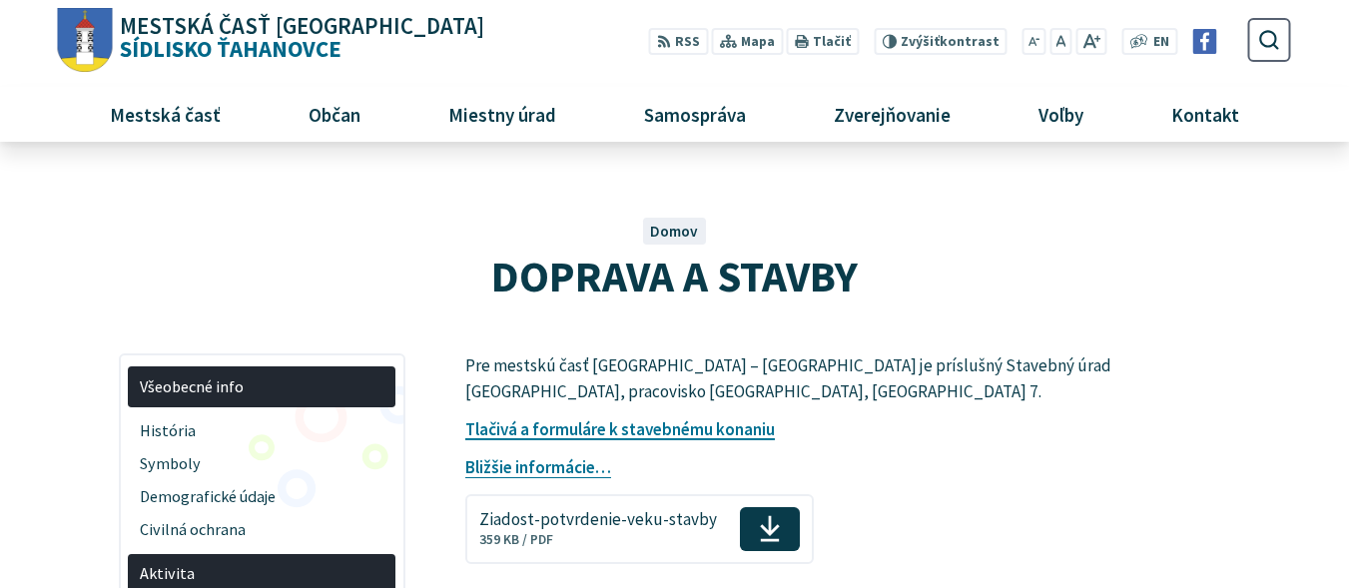 This screenshot has width=1349, height=588. What do you see at coordinates (674, 231) in the screenshot?
I see `span: Domov` at bounding box center [674, 231].